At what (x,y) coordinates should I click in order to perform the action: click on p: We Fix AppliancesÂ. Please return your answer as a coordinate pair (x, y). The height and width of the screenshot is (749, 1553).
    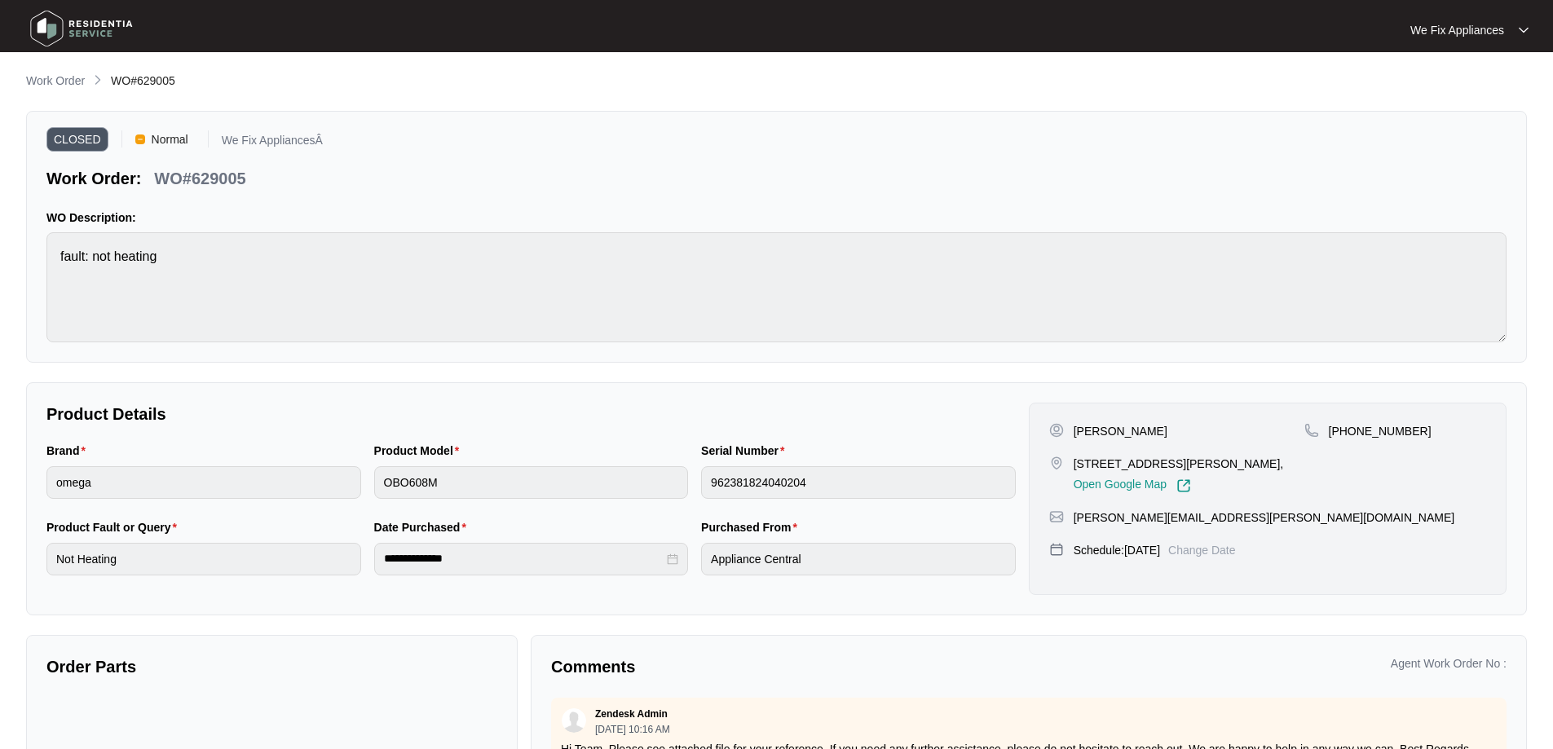
    Looking at the image, I should click on (272, 143).